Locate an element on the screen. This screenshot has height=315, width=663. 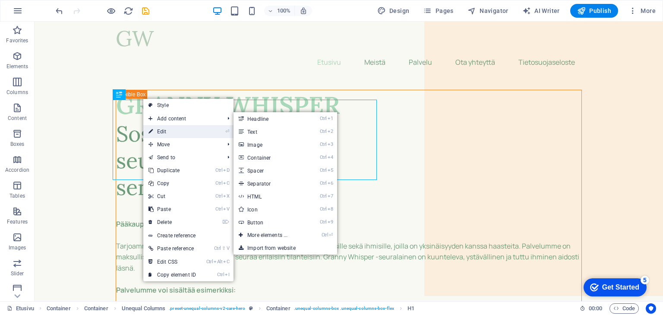
i: 5 is located at coordinates (330, 170).